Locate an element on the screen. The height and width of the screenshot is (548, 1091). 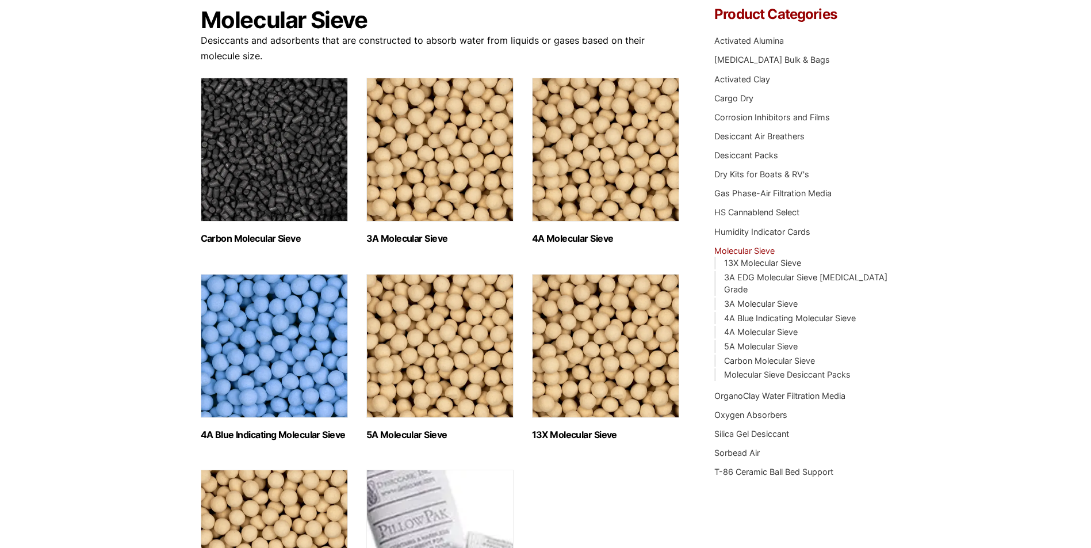
h2: 4A Molecular Sieve is located at coordinates (606, 238).